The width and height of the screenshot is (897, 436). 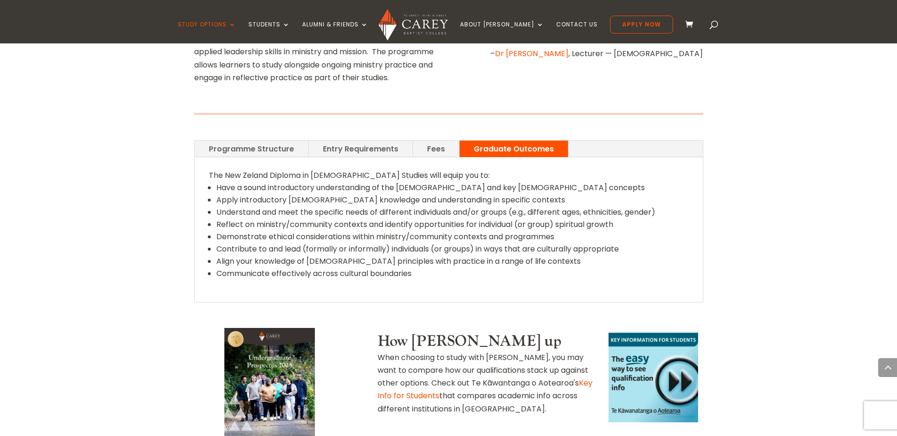 What do you see at coordinates (642, 25) in the screenshot?
I see `a: Apply Now` at bounding box center [642, 25].